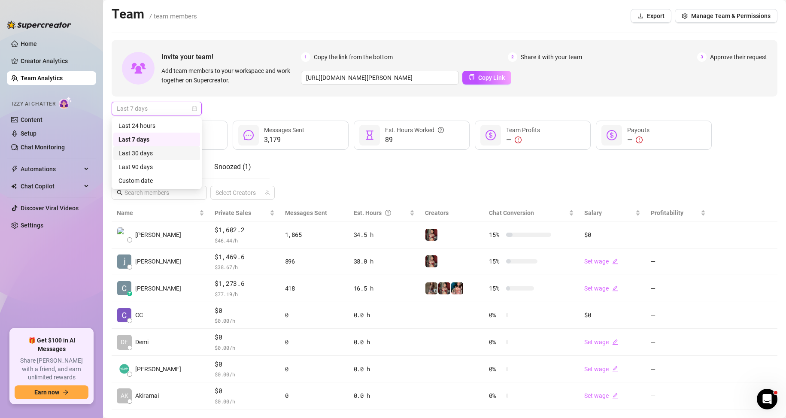 This screenshot has width=786, height=418. What do you see at coordinates (157, 140) in the screenshot?
I see `div: Last 7 days` at bounding box center [157, 140].